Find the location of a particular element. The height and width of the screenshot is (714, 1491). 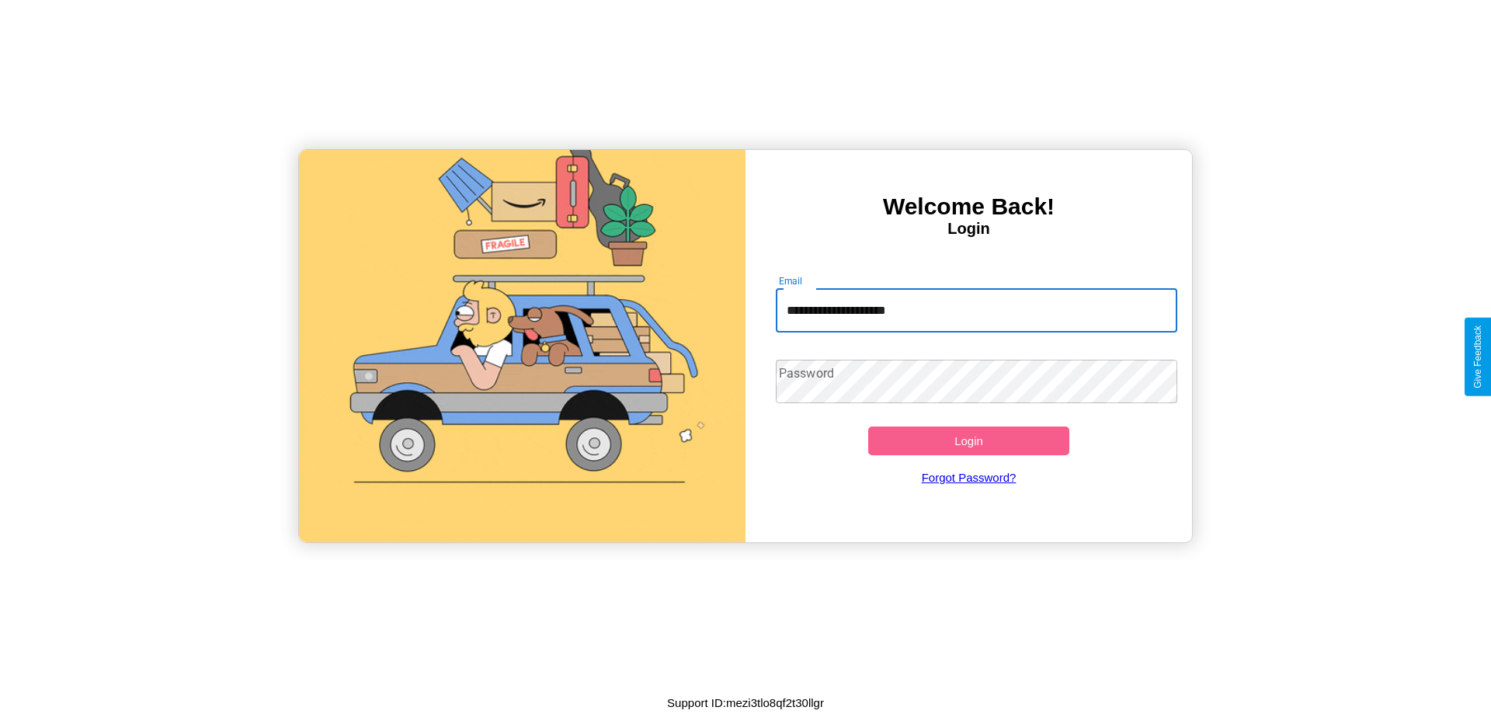

p: Support ID: mezi3tlo8qf2t30llgr is located at coordinates (745, 702).